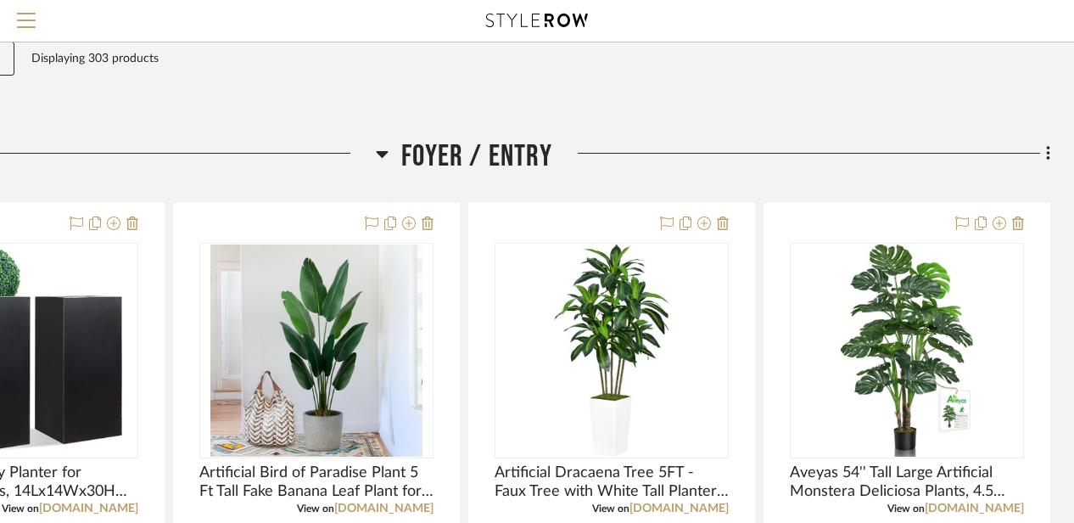 The width and height of the screenshot is (1074, 523). I want to click on img: Aveyas 54'' Tall Large Artificial Monstera Deliciosa Plants, 4.5 Feet Faux Swiss Cheese Floor Pla..., so click(907, 350).